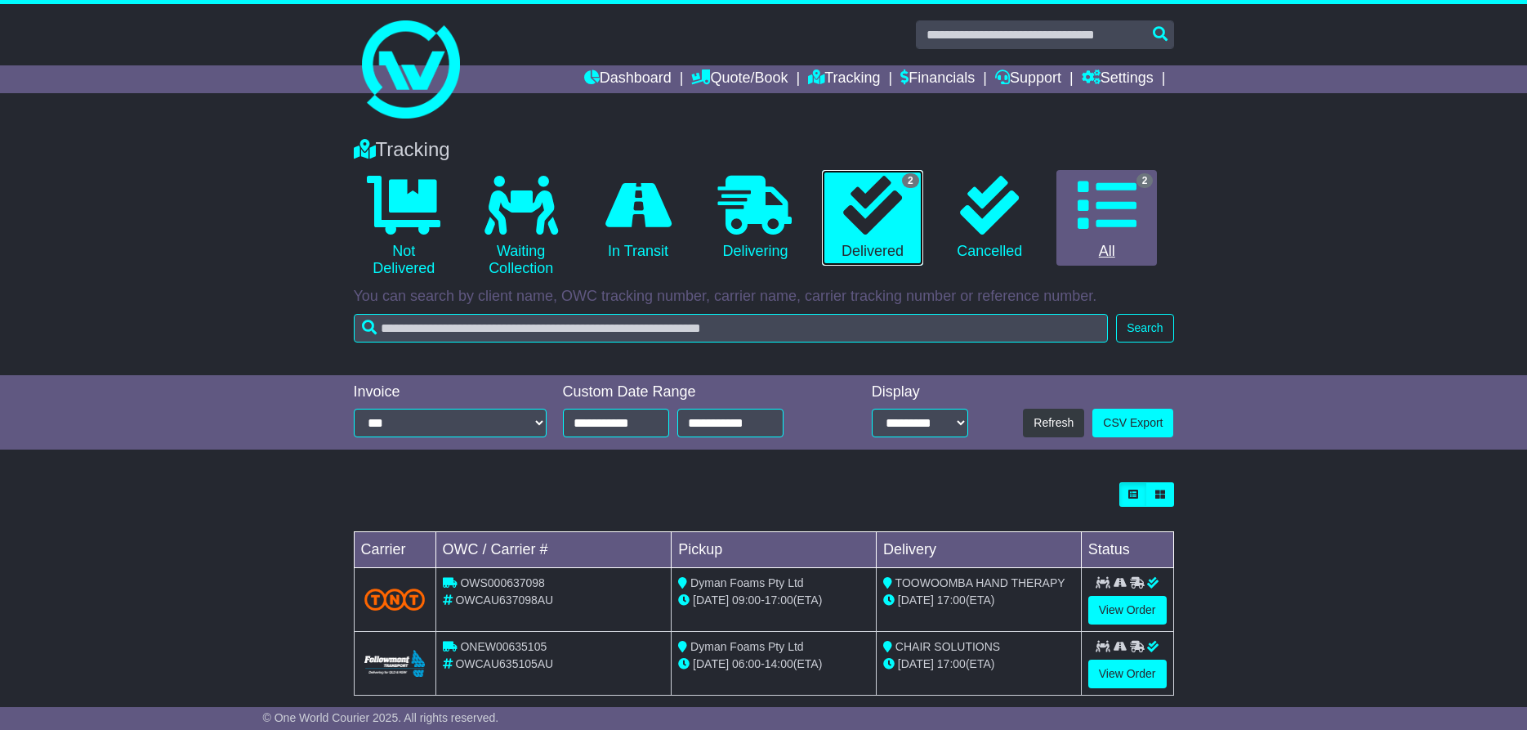  I want to click on div: Display, so click(920, 392).